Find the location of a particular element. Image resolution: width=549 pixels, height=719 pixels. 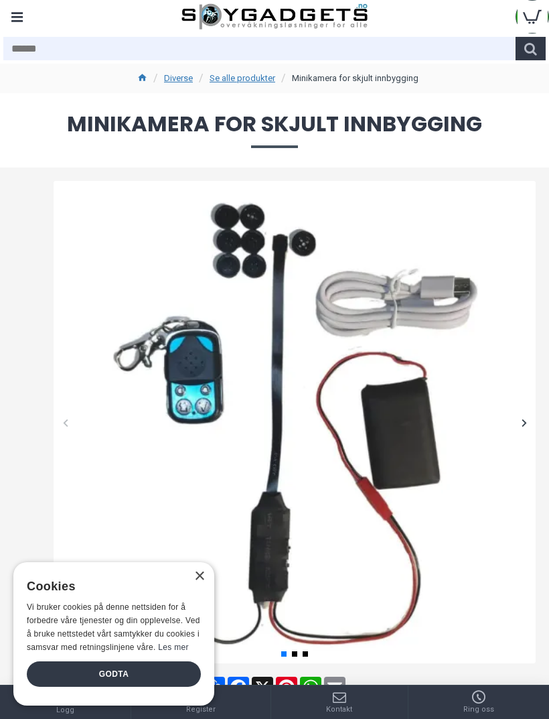

img: SpyGadgets.no is located at coordinates (275, 17).